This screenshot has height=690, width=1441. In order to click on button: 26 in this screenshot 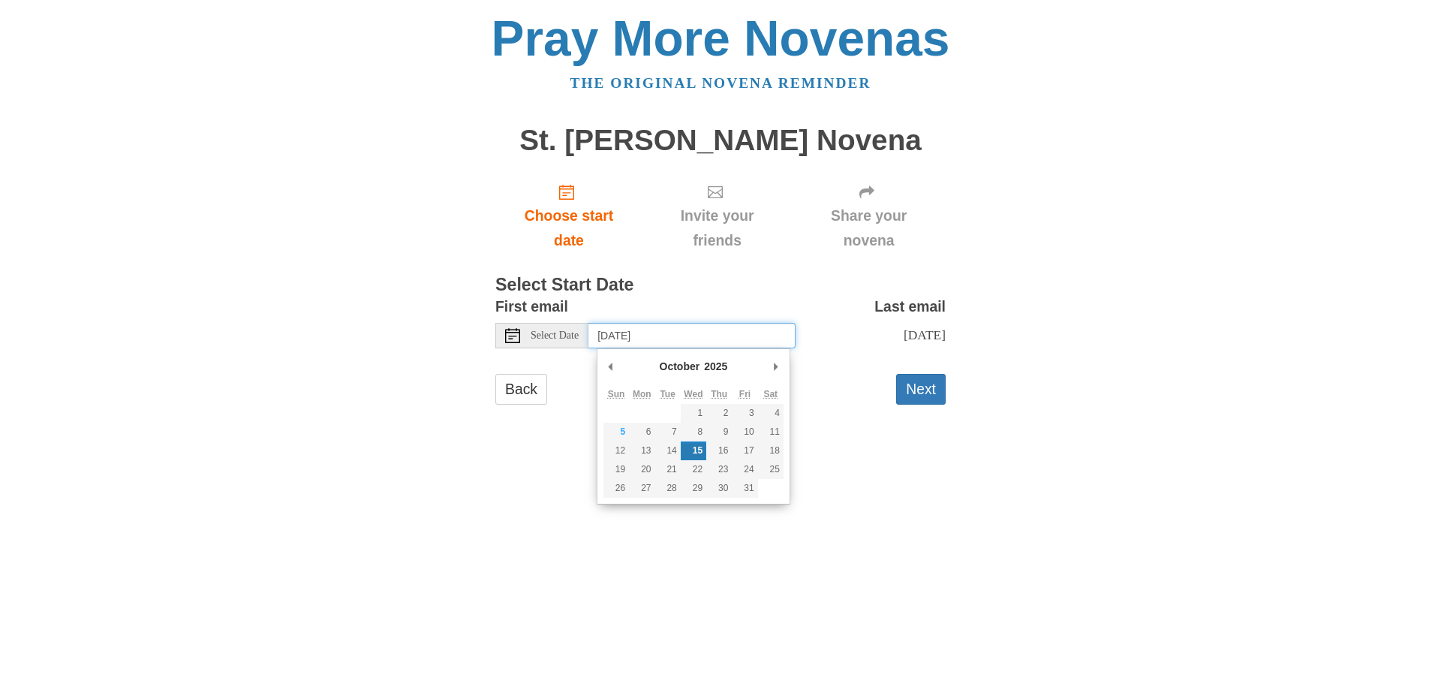, I will do `click(616, 488)`.